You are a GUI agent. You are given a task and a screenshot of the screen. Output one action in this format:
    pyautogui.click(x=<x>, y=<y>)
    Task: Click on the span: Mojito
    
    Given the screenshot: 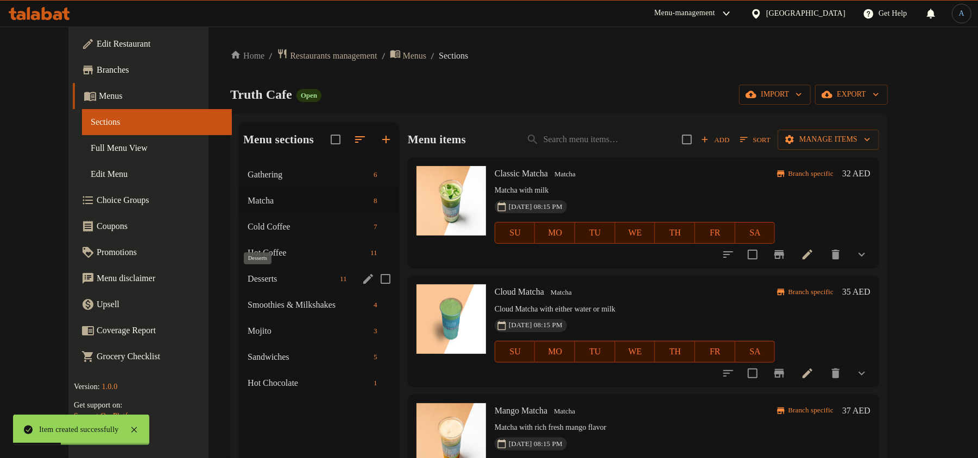 What is the action you would take?
    pyautogui.click(x=308, y=331)
    